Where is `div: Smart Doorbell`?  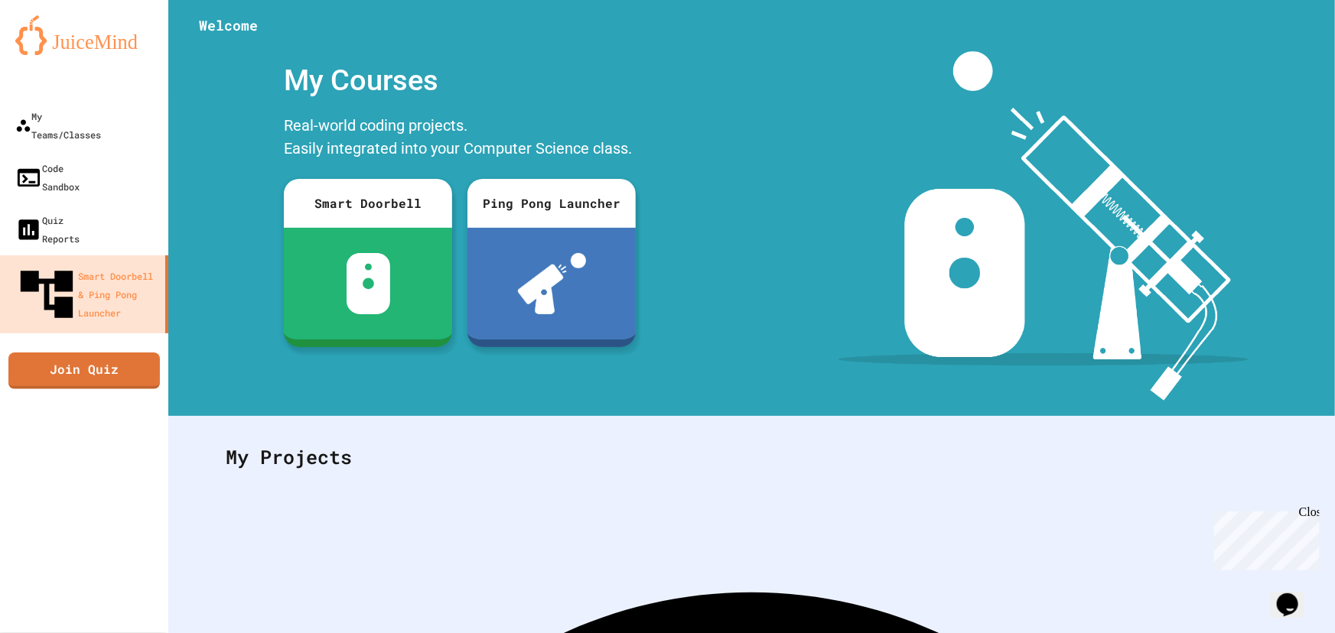
div: Smart Doorbell is located at coordinates (368, 203).